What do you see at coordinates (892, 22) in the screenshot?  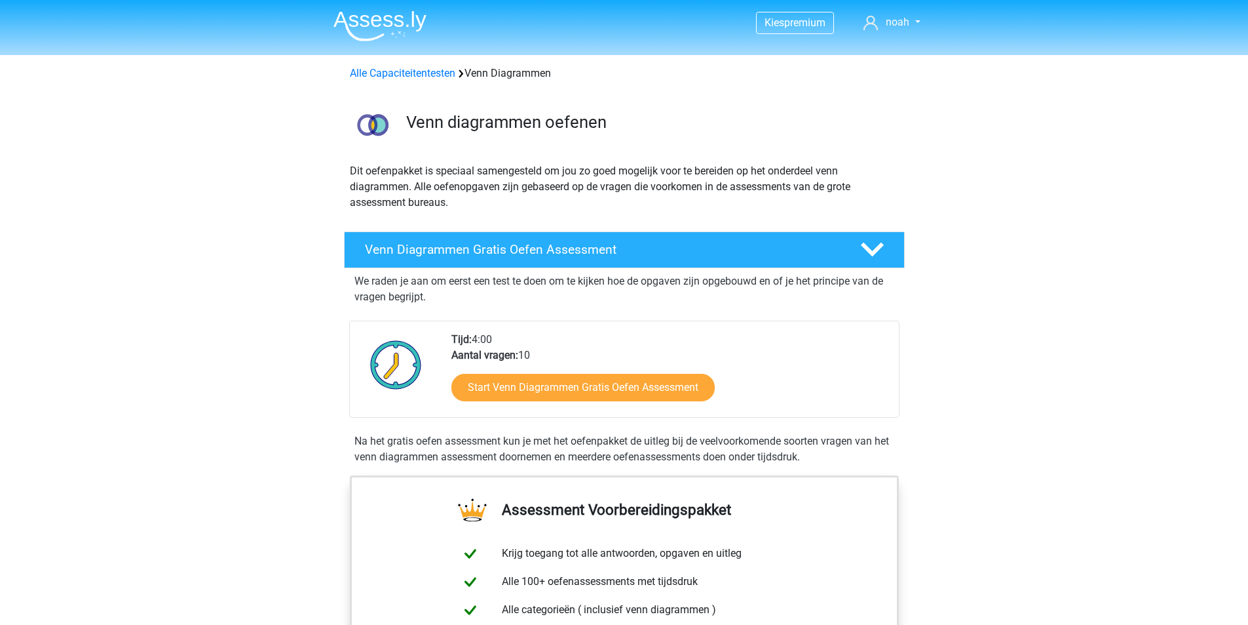 I see `a: noah` at bounding box center [892, 22].